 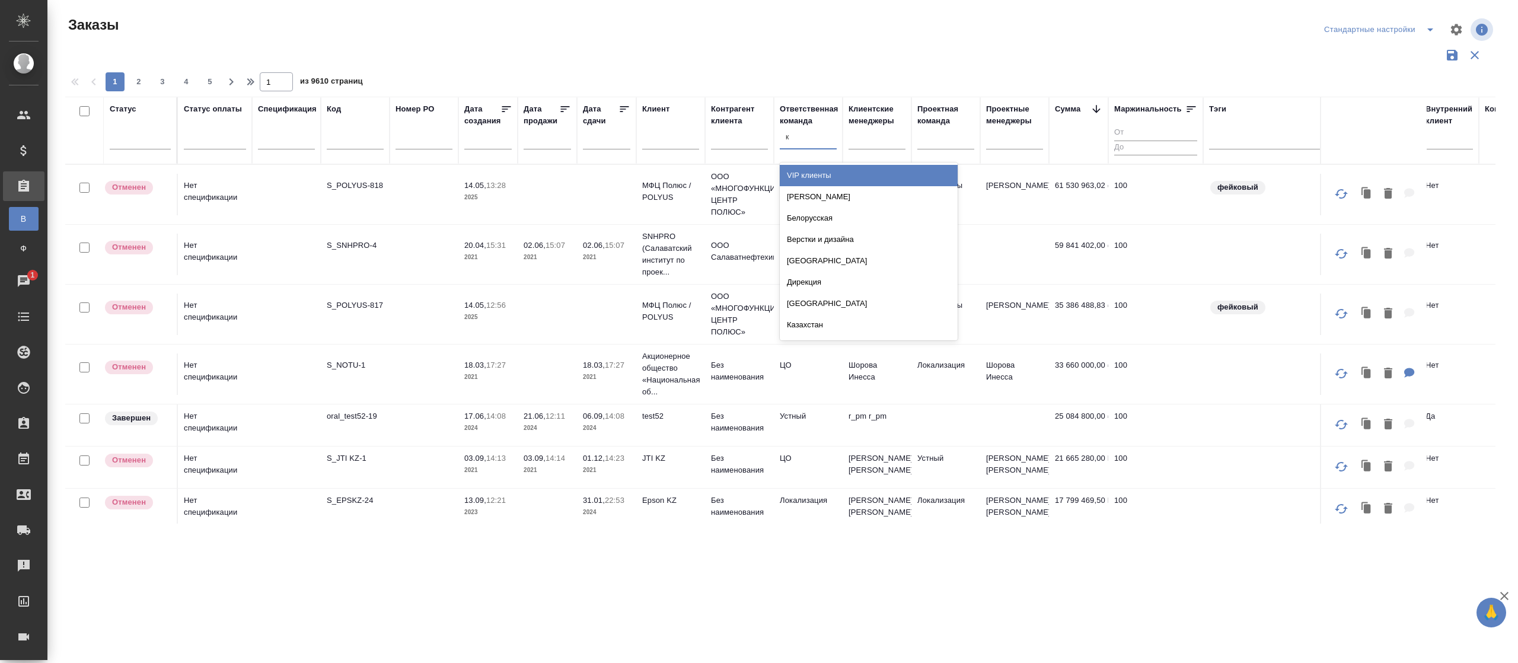 What do you see at coordinates (1452, 55) in the screenshot?
I see `button: Сохранить фильтры` at bounding box center [1452, 55].